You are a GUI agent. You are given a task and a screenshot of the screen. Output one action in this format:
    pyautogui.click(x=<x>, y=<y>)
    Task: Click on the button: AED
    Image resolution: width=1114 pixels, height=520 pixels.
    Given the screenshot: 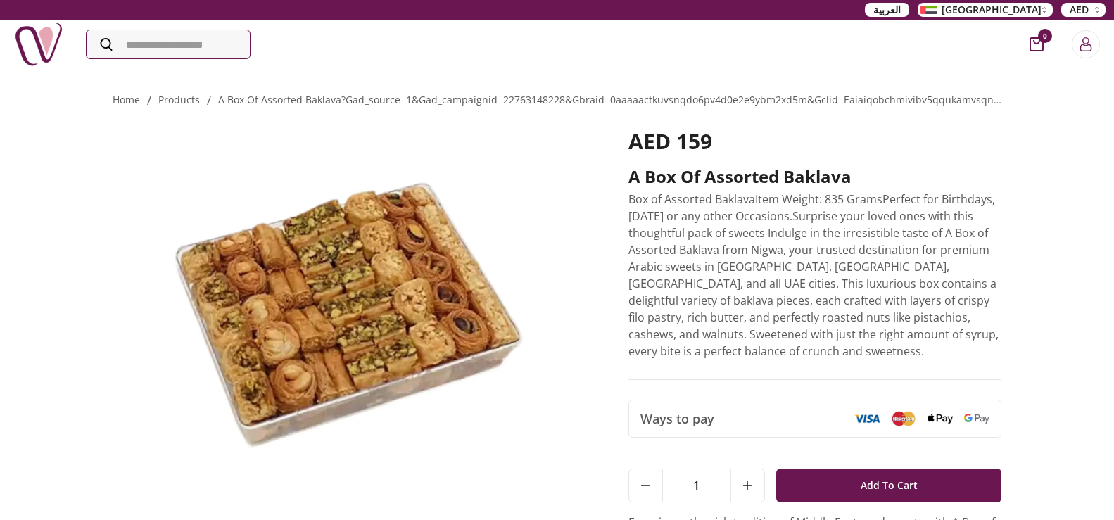 What is the action you would take?
    pyautogui.click(x=1083, y=10)
    